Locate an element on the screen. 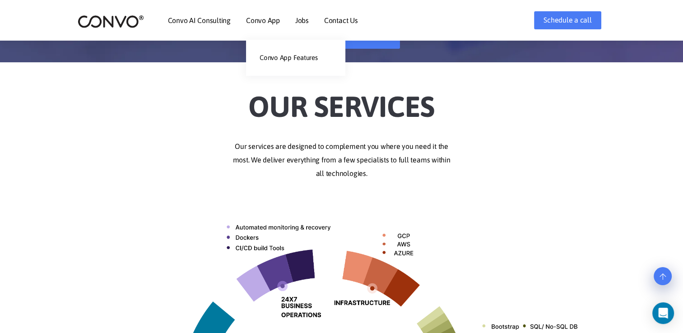  a: Jobs is located at coordinates (302, 20).